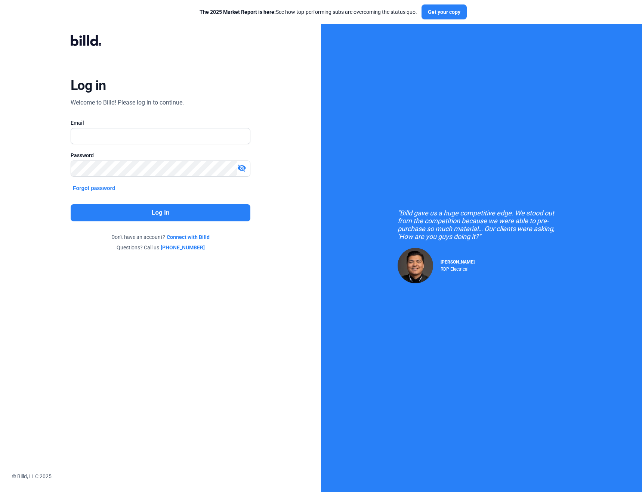 This screenshot has width=642, height=492. What do you see at coordinates (94, 188) in the screenshot?
I see `button: Forgot password` at bounding box center [94, 188].